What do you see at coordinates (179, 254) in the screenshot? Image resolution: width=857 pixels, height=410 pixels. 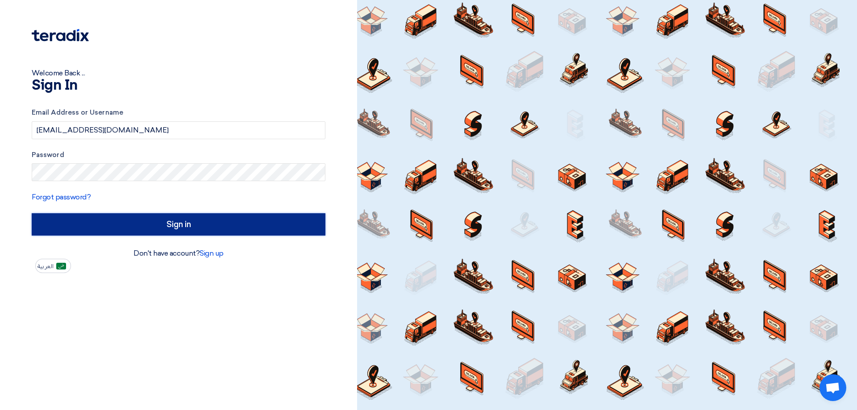 I see `div: Don't have account?` at bounding box center [179, 254].